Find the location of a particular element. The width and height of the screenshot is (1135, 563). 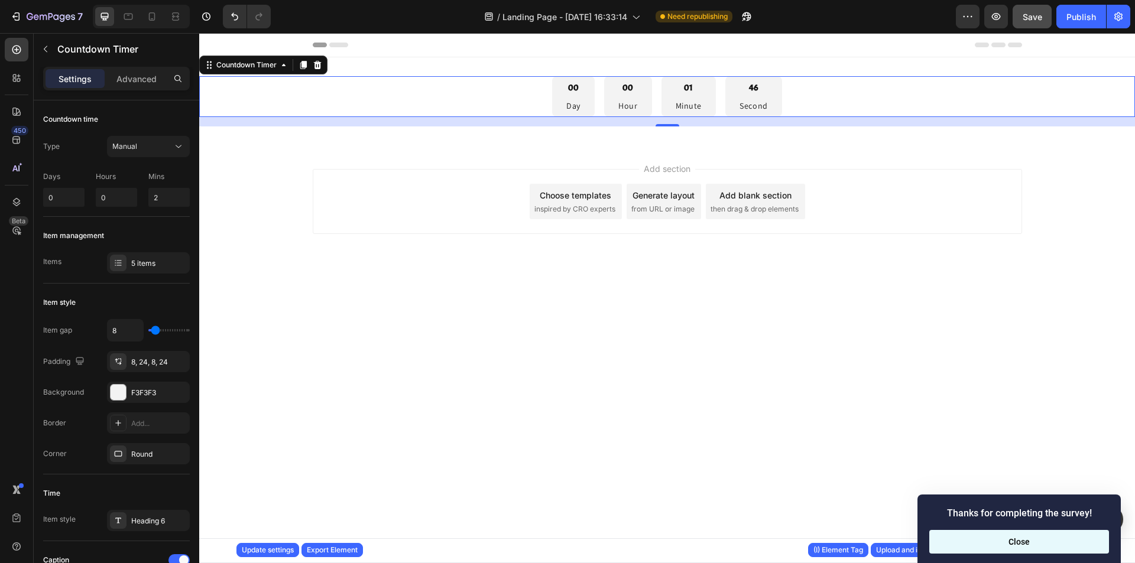

span: Need republishing is located at coordinates (698, 17).